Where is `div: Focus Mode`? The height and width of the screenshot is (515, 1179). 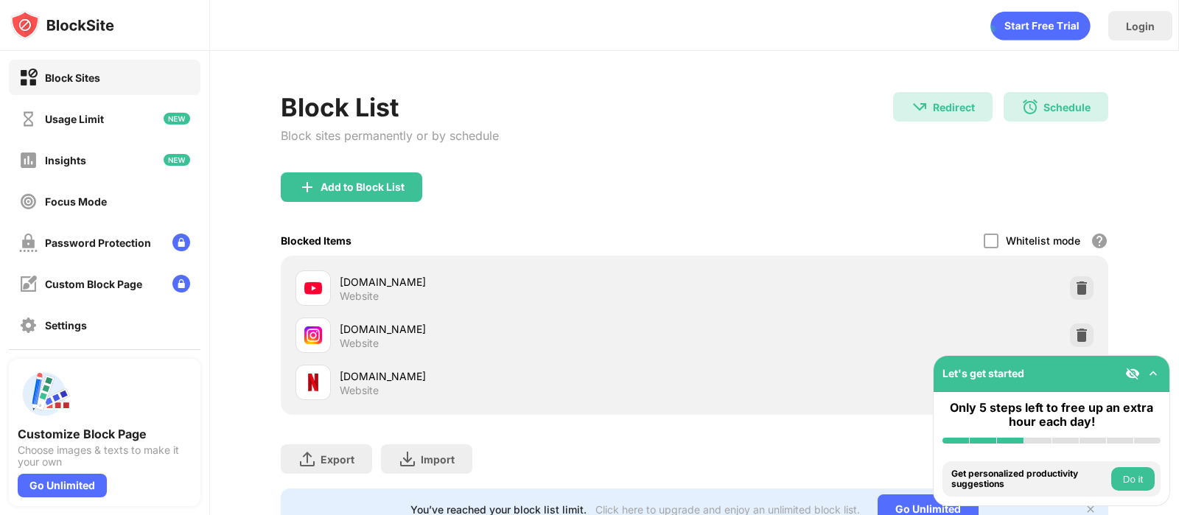
div: Focus Mode is located at coordinates (76, 201).